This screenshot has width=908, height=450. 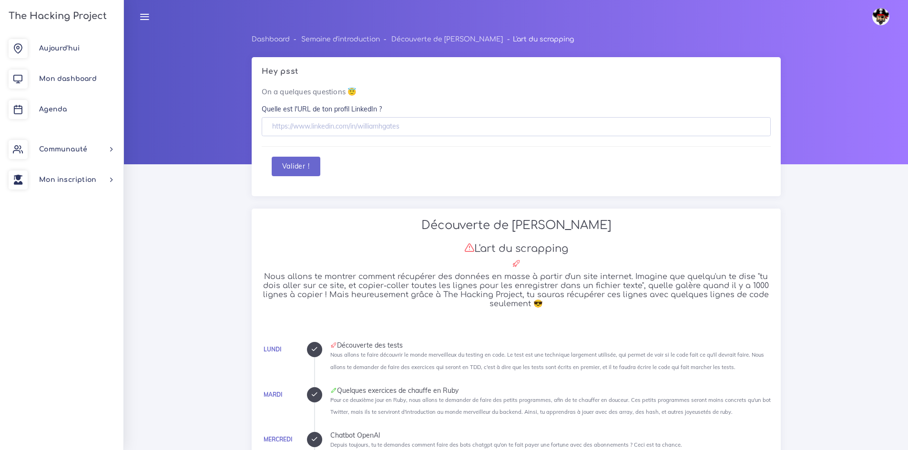 What do you see at coordinates (469, 247) in the screenshot?
I see `i: Attention : nous n'avons pas encore reçu ton projet aujourd'hui. N'oublie pas de le soumettre en ...` at bounding box center [469, 247].